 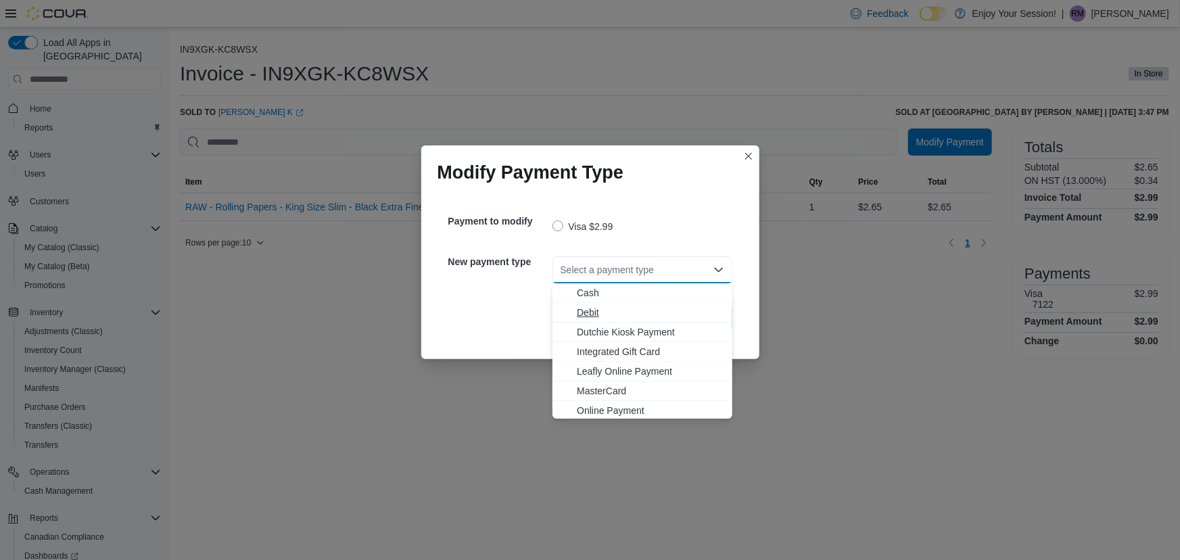 I want to click on button: Cash, so click(x=642, y=293).